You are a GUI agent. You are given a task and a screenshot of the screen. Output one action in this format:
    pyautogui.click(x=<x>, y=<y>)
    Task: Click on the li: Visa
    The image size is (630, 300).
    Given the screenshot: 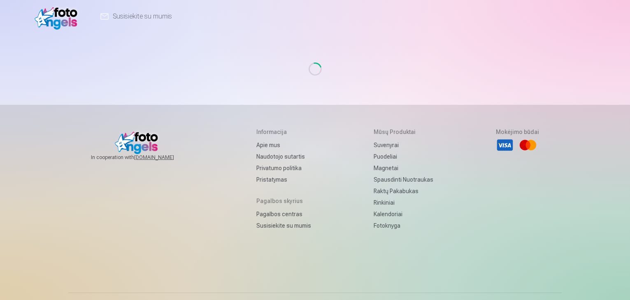 What is the action you would take?
    pyautogui.click(x=505, y=145)
    